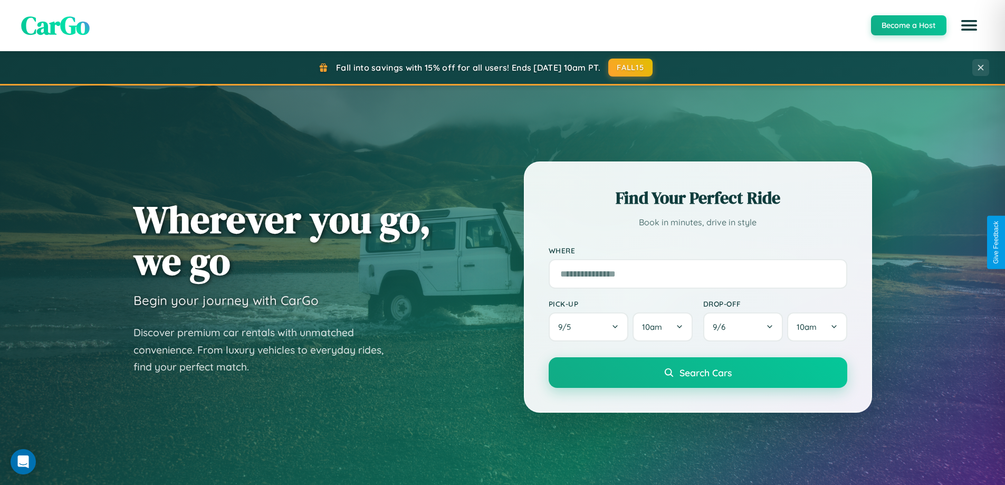  I want to click on span: CarGo, so click(55, 25).